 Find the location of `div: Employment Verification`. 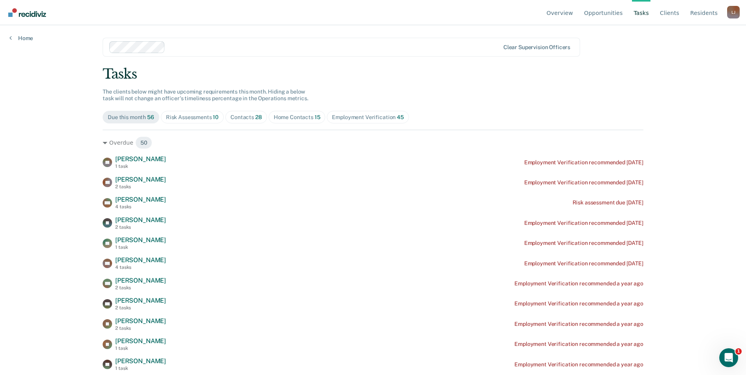

div: Employment Verification is located at coordinates (368, 117).